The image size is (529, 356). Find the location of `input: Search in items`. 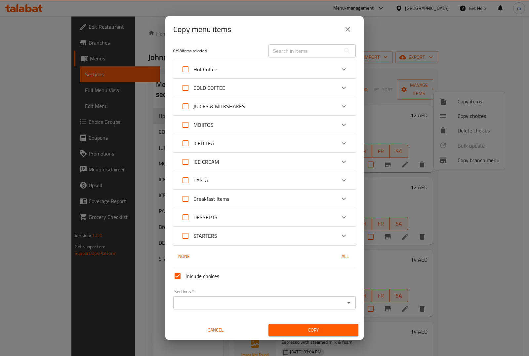

input: Search in items is located at coordinates (304, 51).